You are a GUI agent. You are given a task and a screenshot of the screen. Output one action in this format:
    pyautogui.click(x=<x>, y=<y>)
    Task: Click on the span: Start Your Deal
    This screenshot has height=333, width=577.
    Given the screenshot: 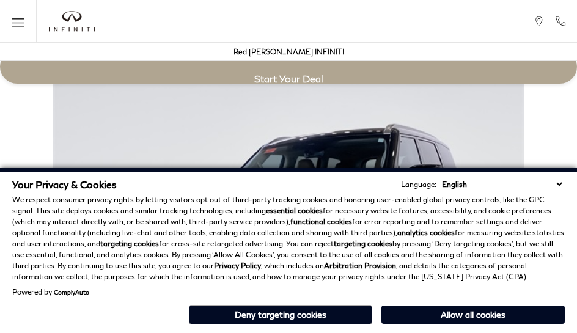 What is the action you would take?
    pyautogui.click(x=289, y=78)
    